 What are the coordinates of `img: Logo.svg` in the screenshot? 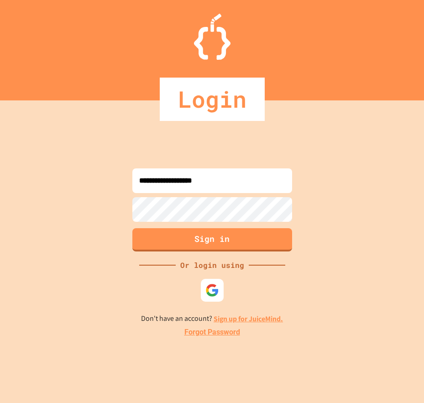 It's located at (212, 36).